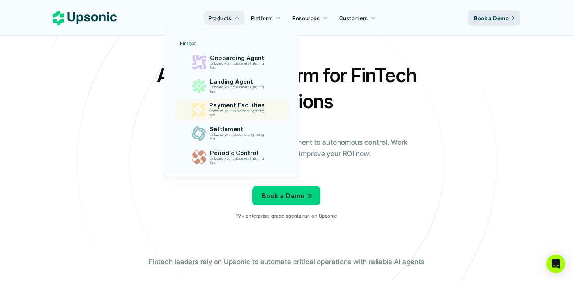 Image resolution: width=573 pixels, height=281 pixels. What do you see at coordinates (231, 110) in the screenshot?
I see `a: Payment FacilitiesOnboard your customers lightning fast` at bounding box center [231, 110].